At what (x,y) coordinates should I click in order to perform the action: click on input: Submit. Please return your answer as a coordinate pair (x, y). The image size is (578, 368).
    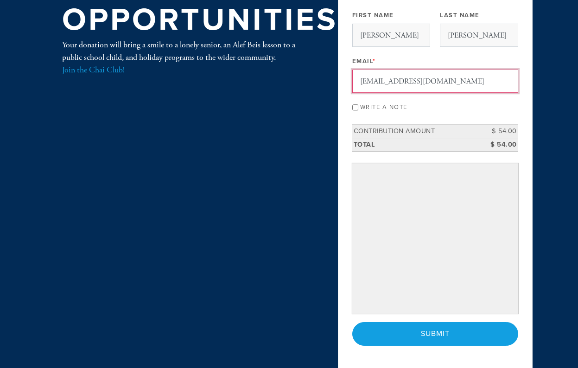
    Looking at the image, I should click on (435, 333).